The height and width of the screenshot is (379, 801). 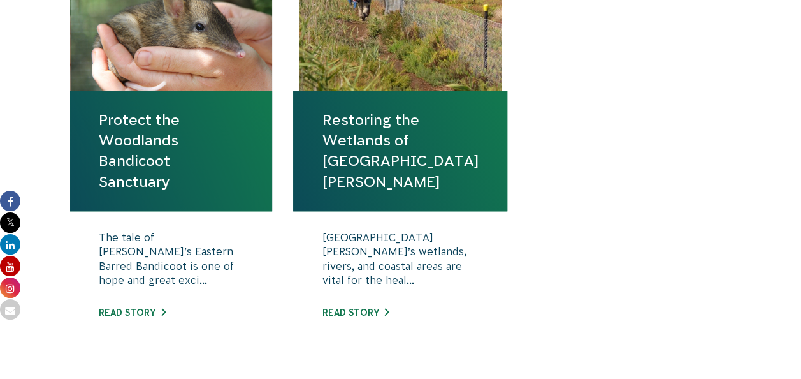 What do you see at coordinates (171, 150) in the screenshot?
I see `a: Protect the Woodlands Bandicoot Sanctuary` at bounding box center [171, 150].